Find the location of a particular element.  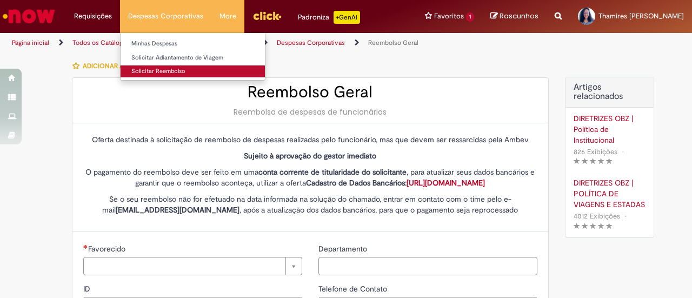

span: Requisições is located at coordinates (93, 16).